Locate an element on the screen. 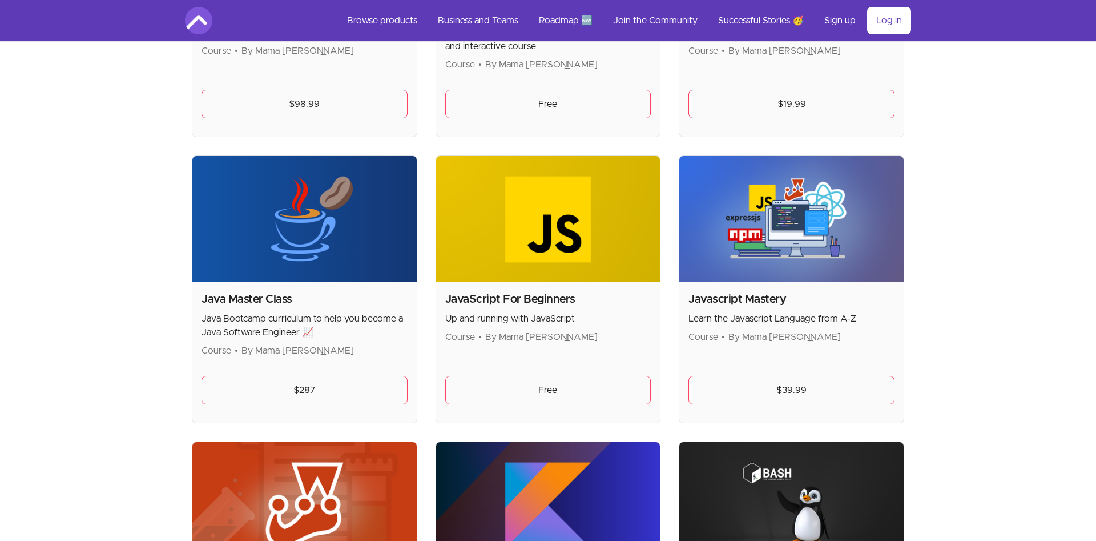  a: Business and Teams is located at coordinates (478, 21).